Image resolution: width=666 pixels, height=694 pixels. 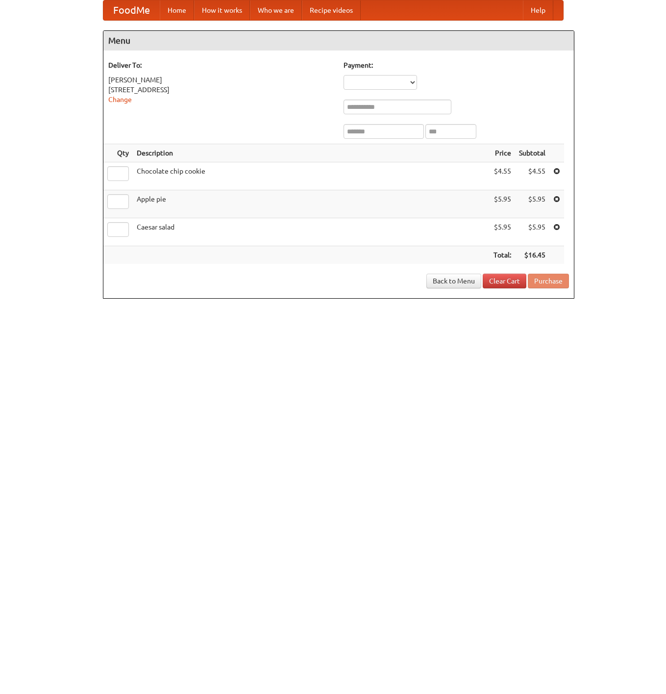 I want to click on a: Clear Cart, so click(x=504, y=281).